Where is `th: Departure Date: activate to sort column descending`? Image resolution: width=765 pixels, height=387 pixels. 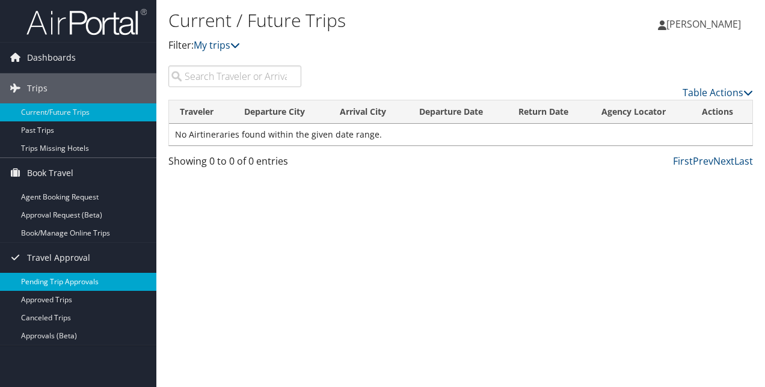
th: Departure Date: activate to sort column descending is located at coordinates (458, 112).